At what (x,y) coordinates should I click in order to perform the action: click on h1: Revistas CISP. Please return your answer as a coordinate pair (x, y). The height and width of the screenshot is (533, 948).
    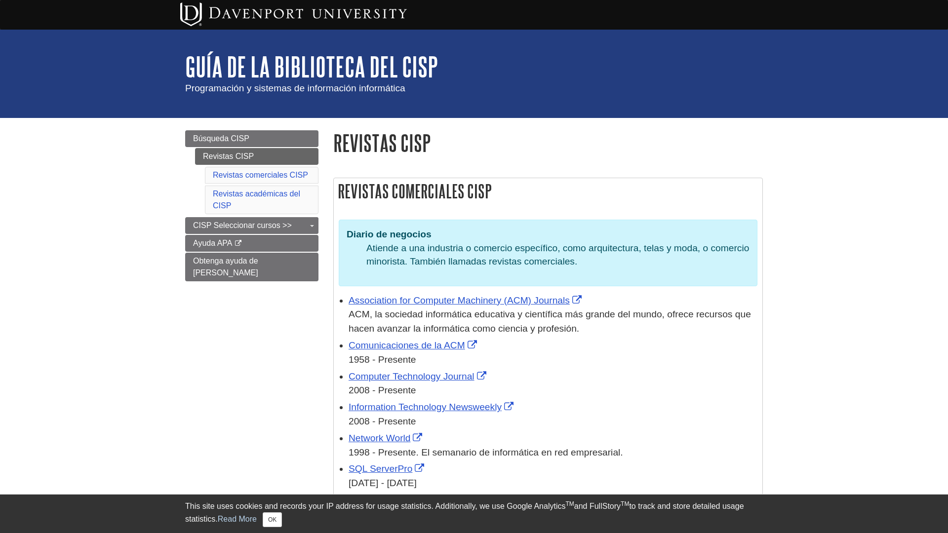
    Looking at the image, I should click on (548, 143).